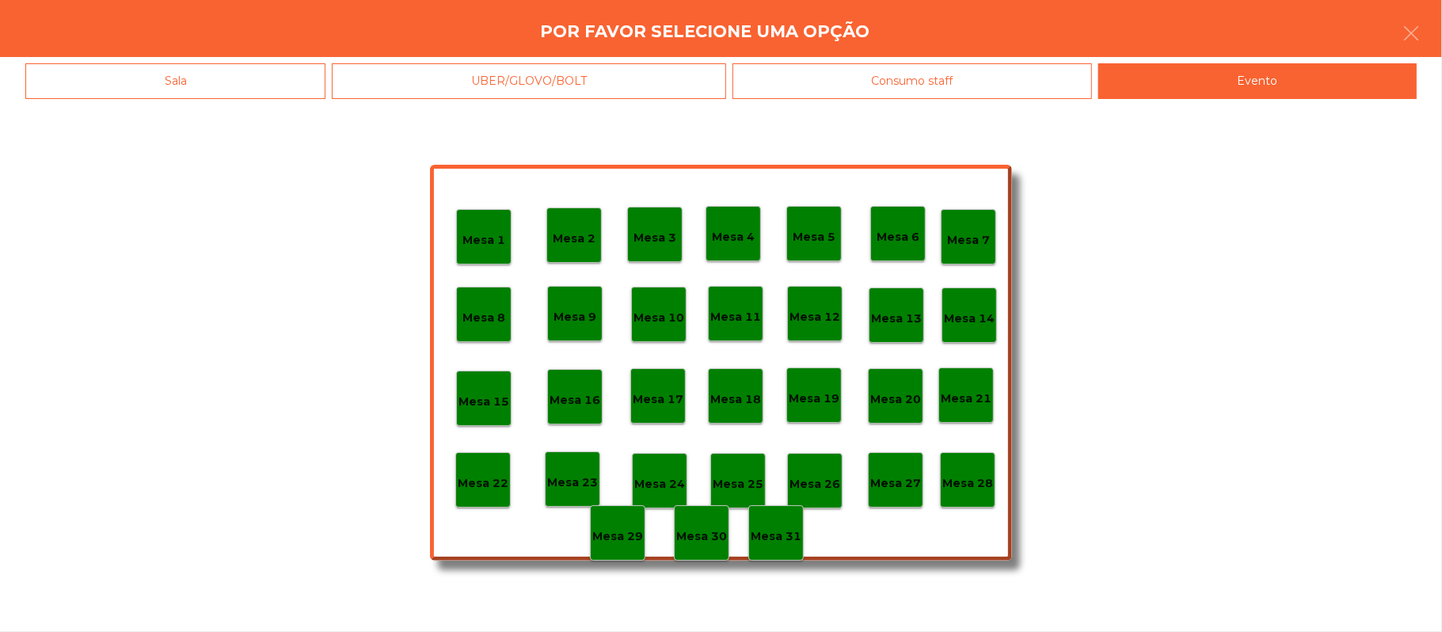 The width and height of the screenshot is (1442, 632). I want to click on p: Mesa 15, so click(484, 402).